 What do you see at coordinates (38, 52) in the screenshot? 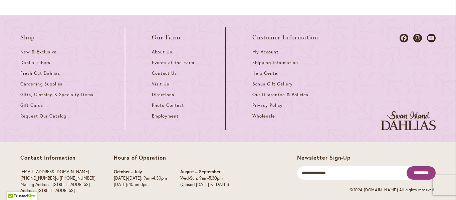
I see `span: New & Exclusive` at bounding box center [38, 52].